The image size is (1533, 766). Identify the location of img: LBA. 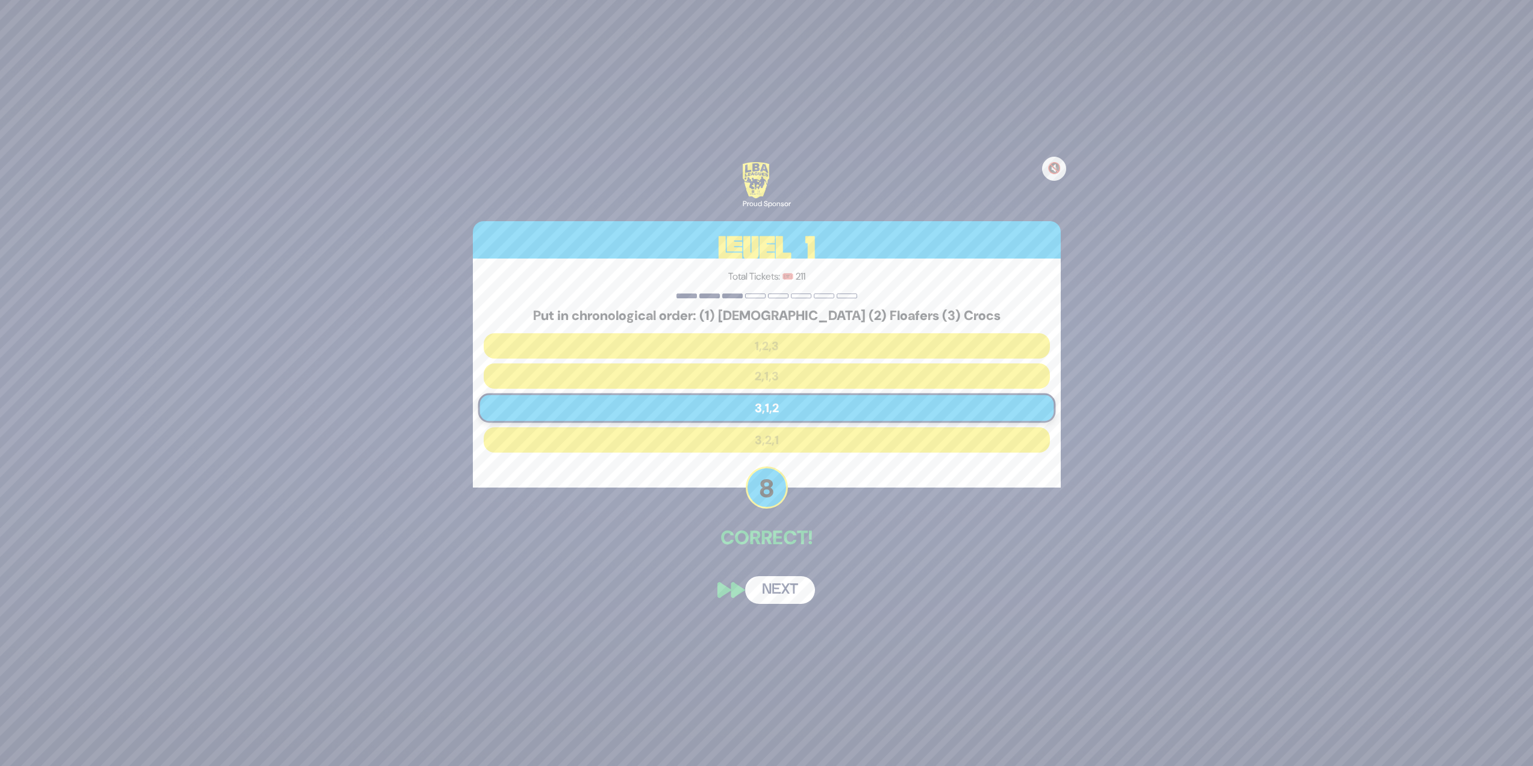
(756, 180).